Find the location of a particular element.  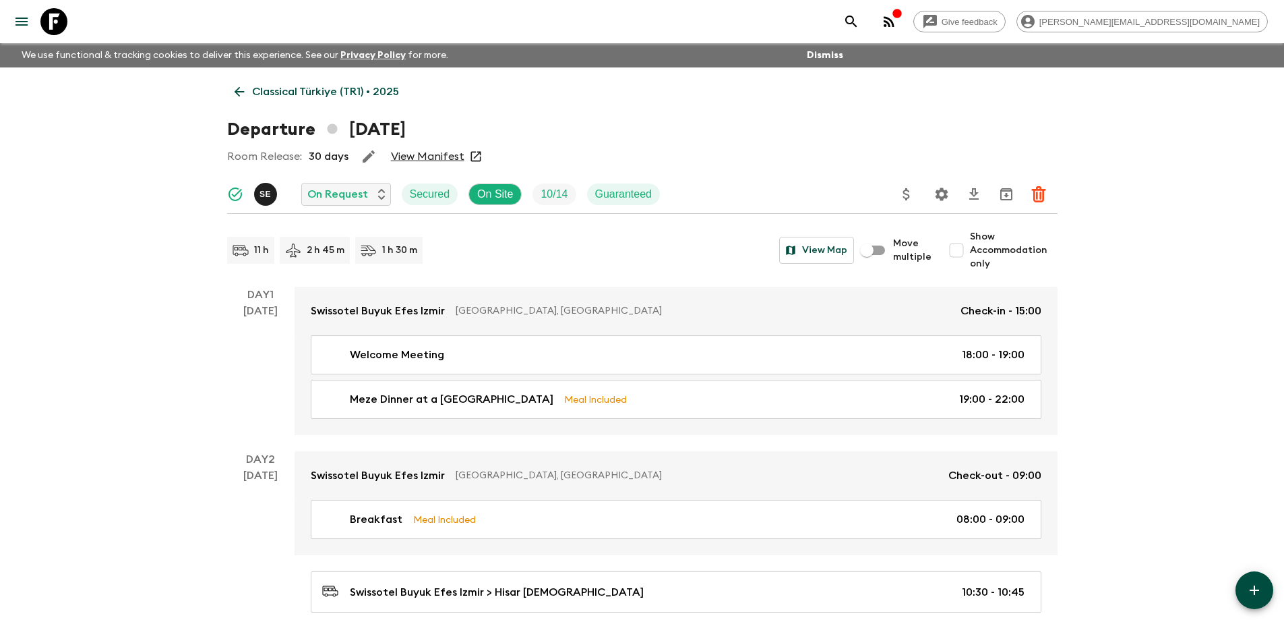

a: Privacy Policy is located at coordinates (373, 55).